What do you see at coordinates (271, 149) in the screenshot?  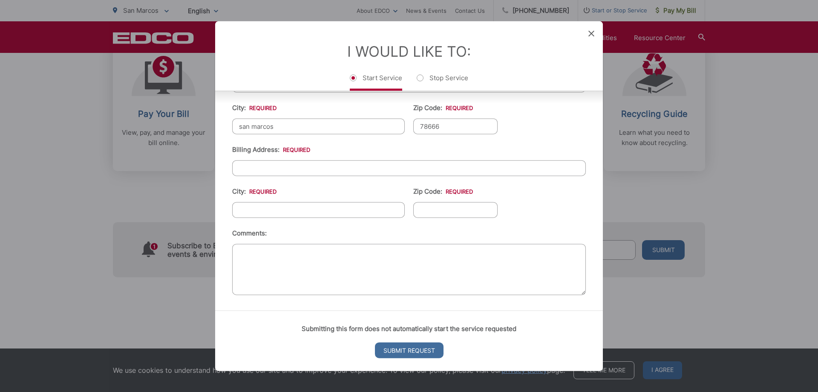 I see `label: Billing Address:` at bounding box center [271, 149].